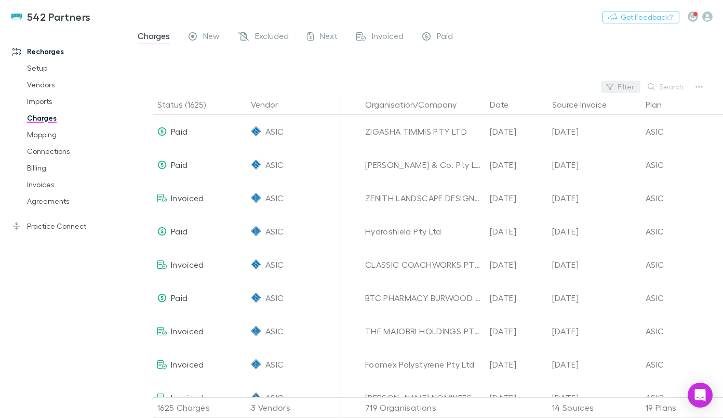  I want to click on a: Setup, so click(75, 68).